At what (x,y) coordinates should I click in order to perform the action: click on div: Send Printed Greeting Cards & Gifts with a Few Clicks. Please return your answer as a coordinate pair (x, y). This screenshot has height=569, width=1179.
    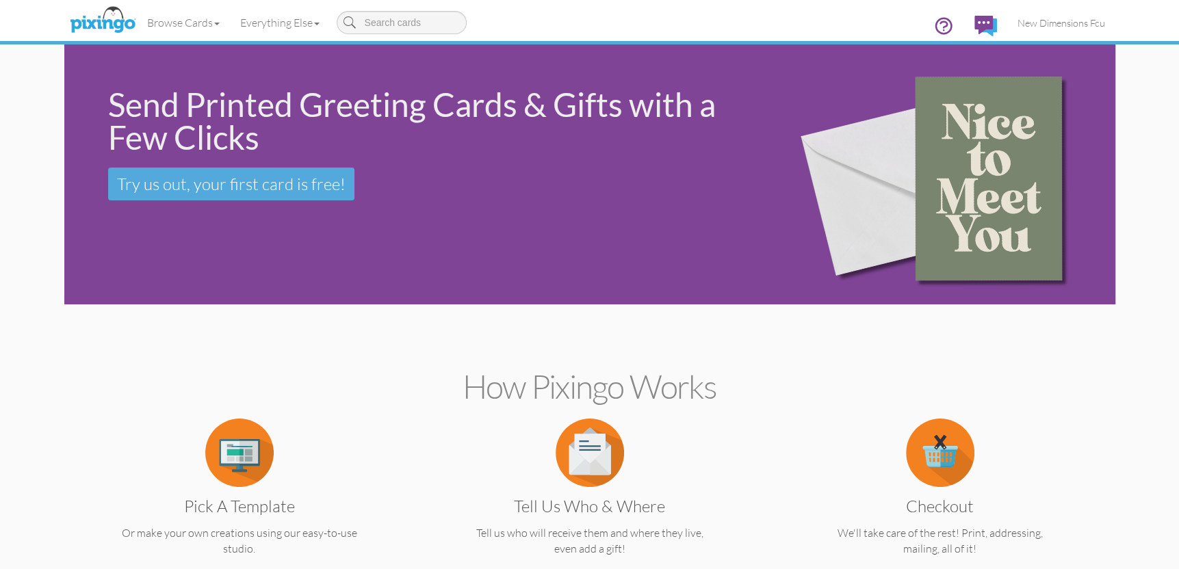
    Looking at the image, I should click on (431, 121).